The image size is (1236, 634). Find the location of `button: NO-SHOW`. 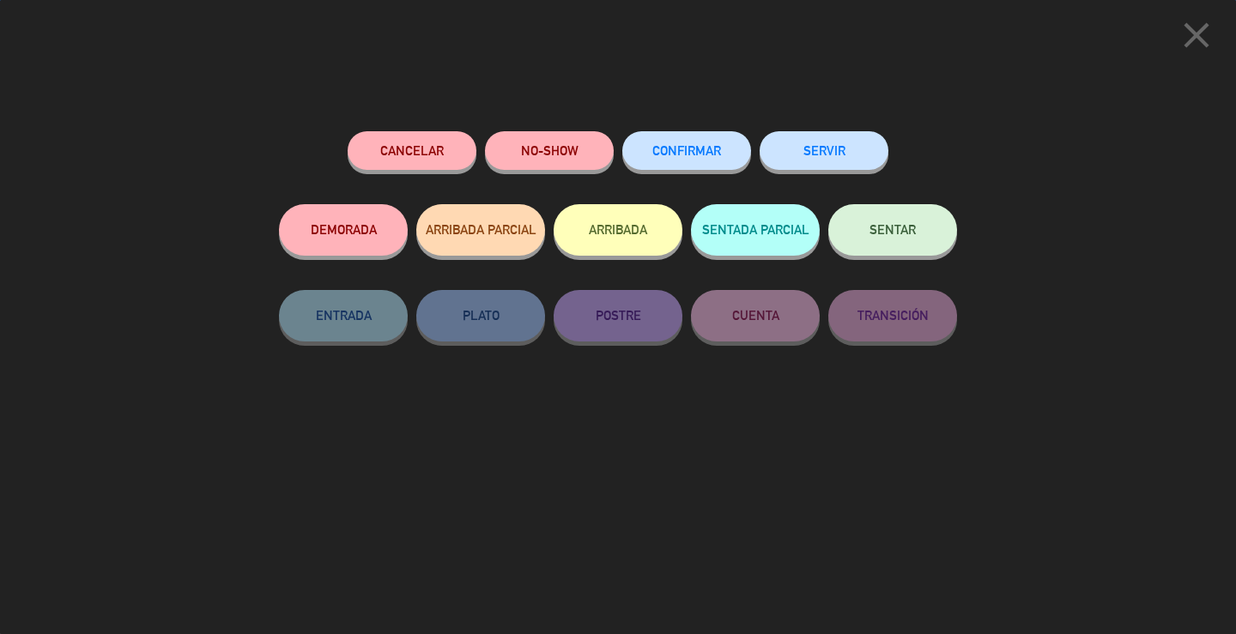

button: NO-SHOW is located at coordinates (549, 150).